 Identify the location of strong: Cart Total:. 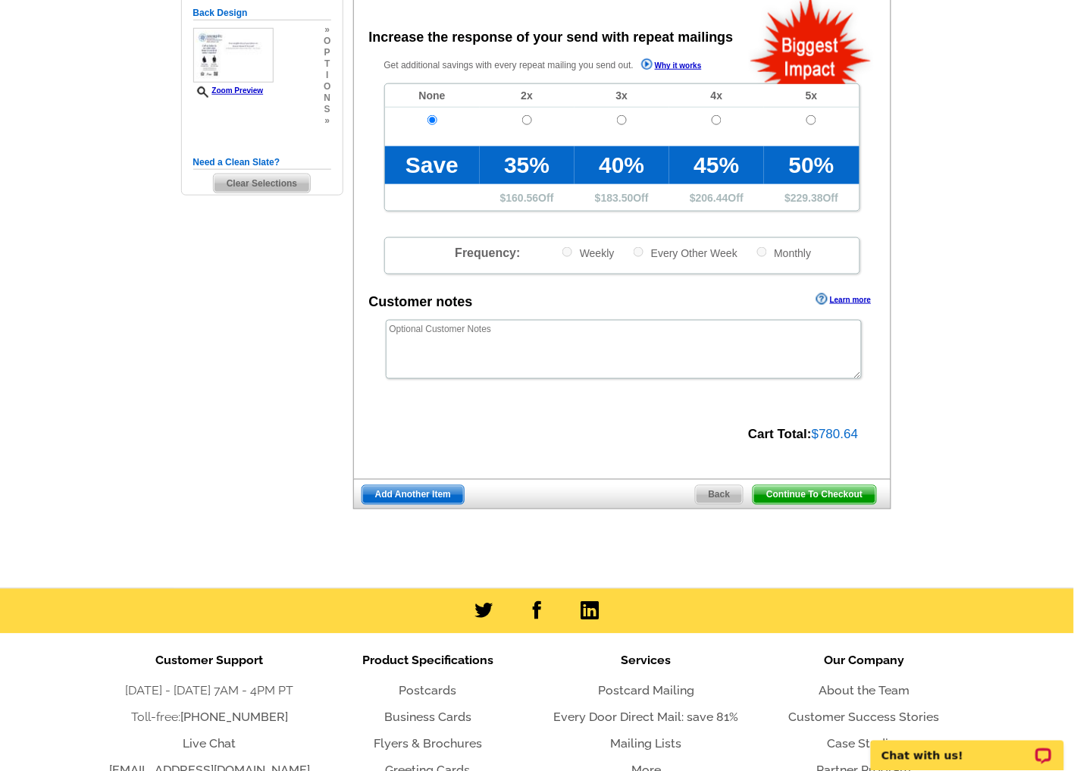
(780, 434).